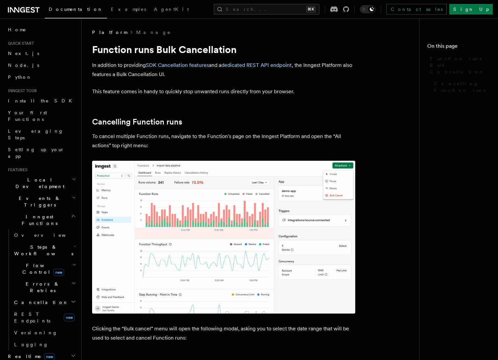 This screenshot has width=498, height=360. I want to click on h4: On this page, so click(459, 47).